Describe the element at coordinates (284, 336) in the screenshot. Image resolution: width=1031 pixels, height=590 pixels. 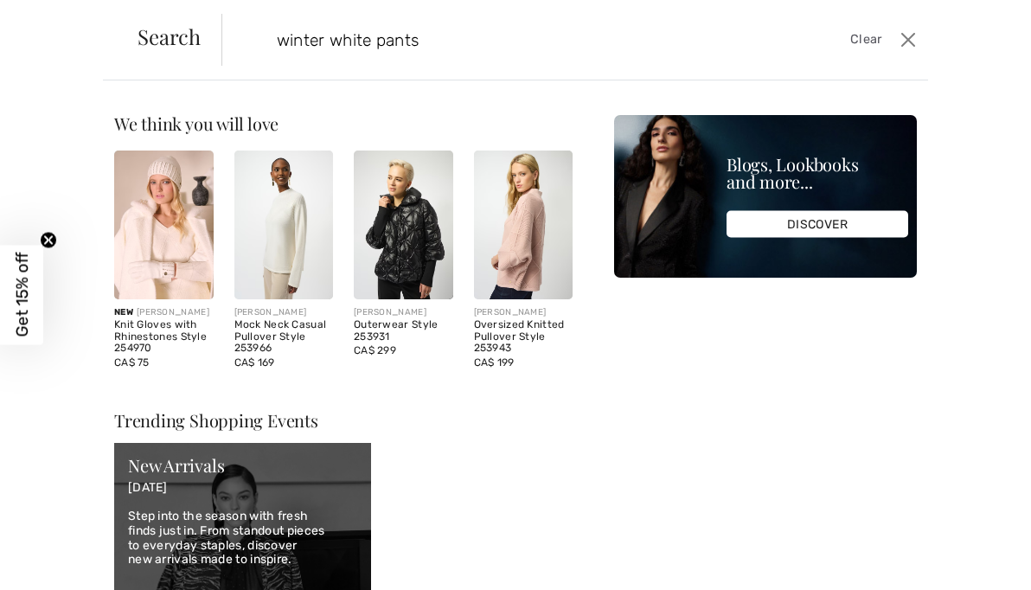
I see `div: Mock Neck Casual Pullover Style 253966` at that location.